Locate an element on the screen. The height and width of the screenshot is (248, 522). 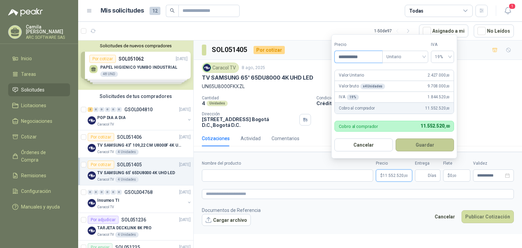
span: Unitario is located at coordinates (405, 57).